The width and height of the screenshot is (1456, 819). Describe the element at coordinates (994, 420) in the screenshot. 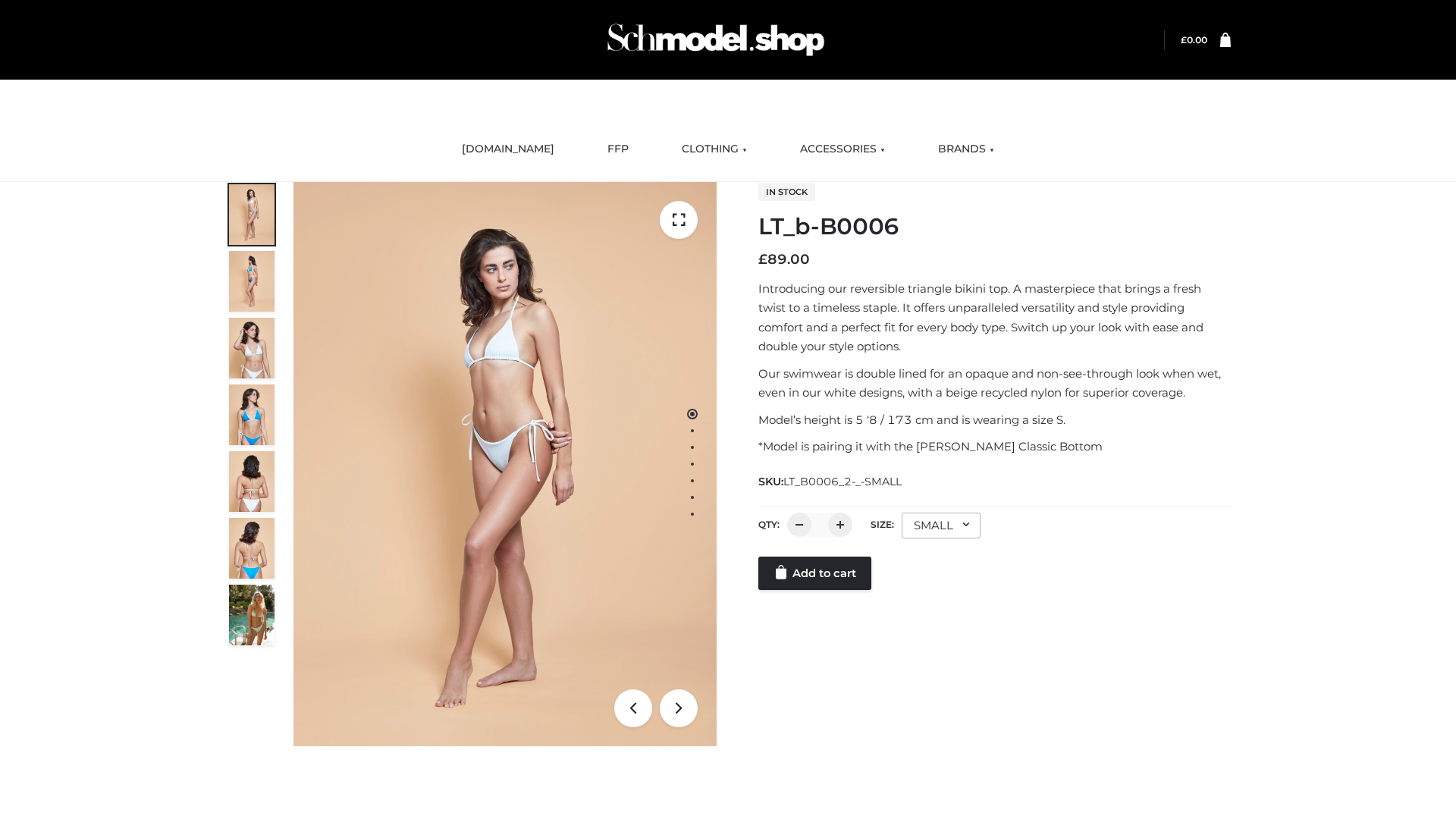

I see `p: Model’s height is 5 ‘8 / 173 cm and is wearing a size S.` at that location.